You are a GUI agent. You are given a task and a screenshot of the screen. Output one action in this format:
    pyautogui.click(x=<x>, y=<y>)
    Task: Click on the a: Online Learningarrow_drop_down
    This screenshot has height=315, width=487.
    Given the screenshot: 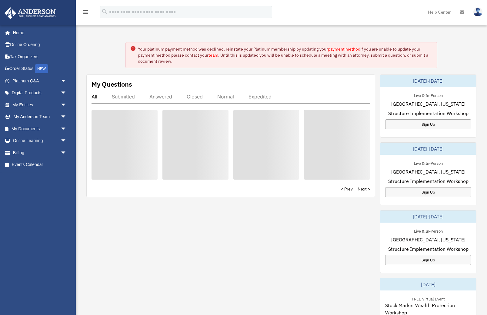 What is the action you would take?
    pyautogui.click(x=40, y=141)
    